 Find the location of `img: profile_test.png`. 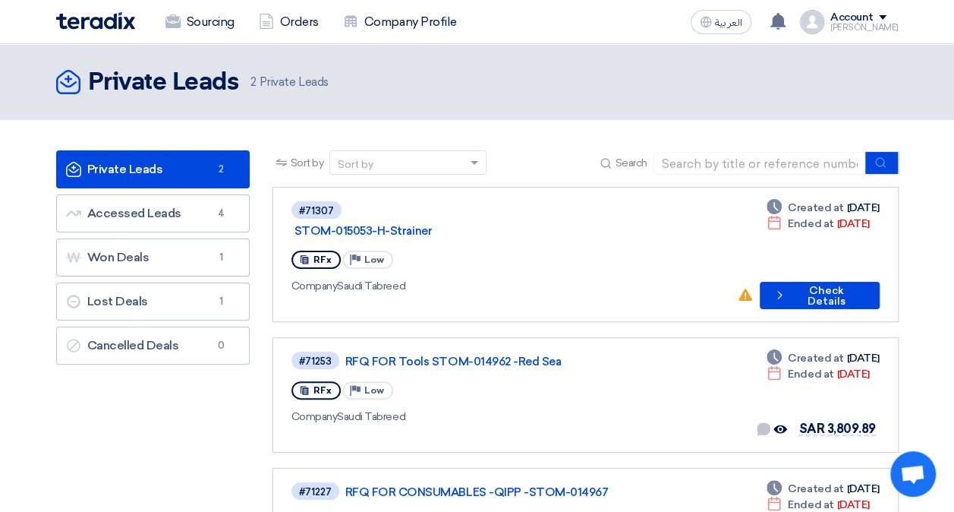

img: profile_test.png is located at coordinates (812, 22).